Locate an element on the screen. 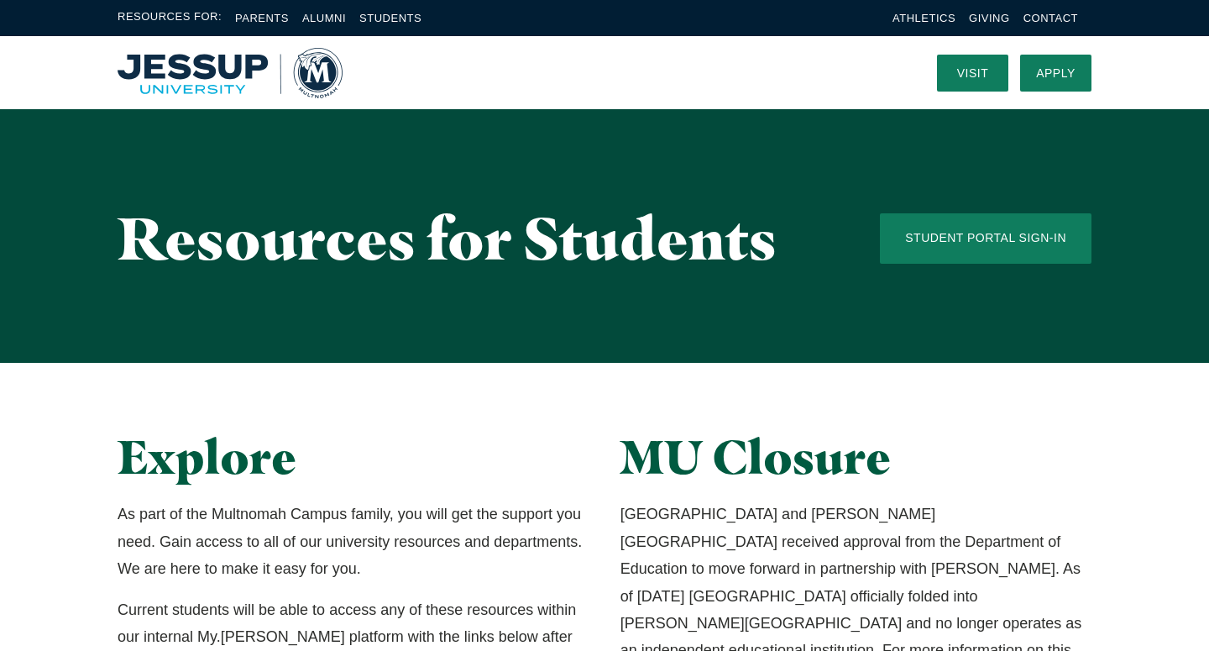  img: Multnomah University Logo is located at coordinates (230, 73).